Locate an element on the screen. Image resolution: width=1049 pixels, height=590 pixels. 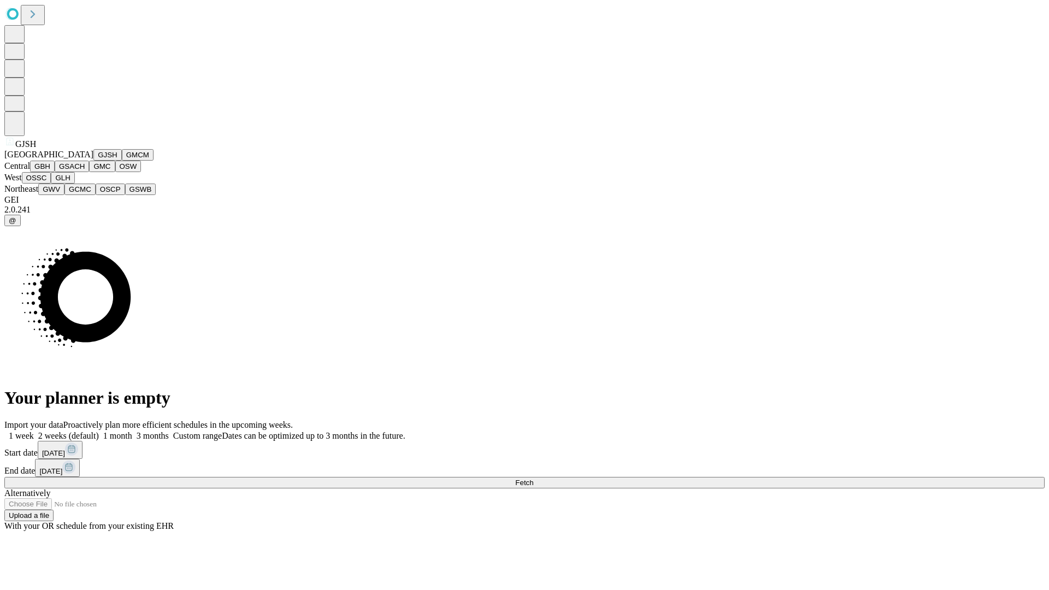
span: 1 month is located at coordinates (117, 435).